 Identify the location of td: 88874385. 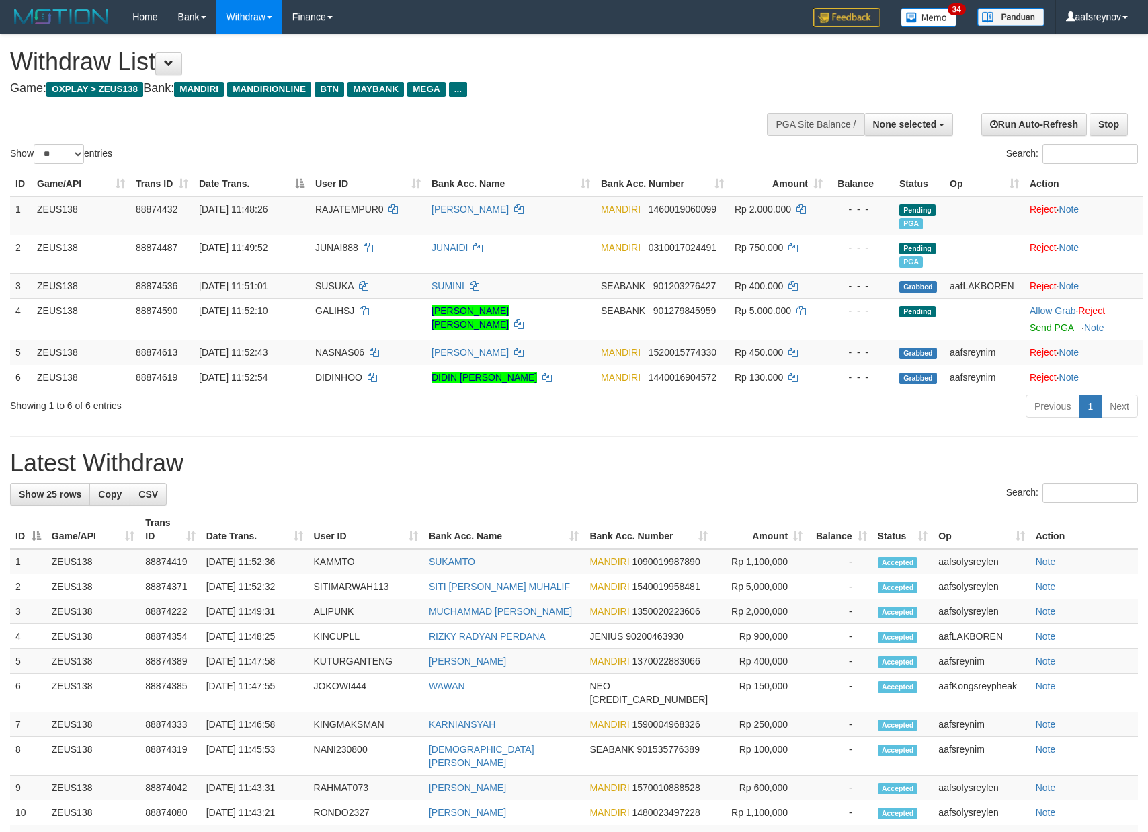
(170, 693).